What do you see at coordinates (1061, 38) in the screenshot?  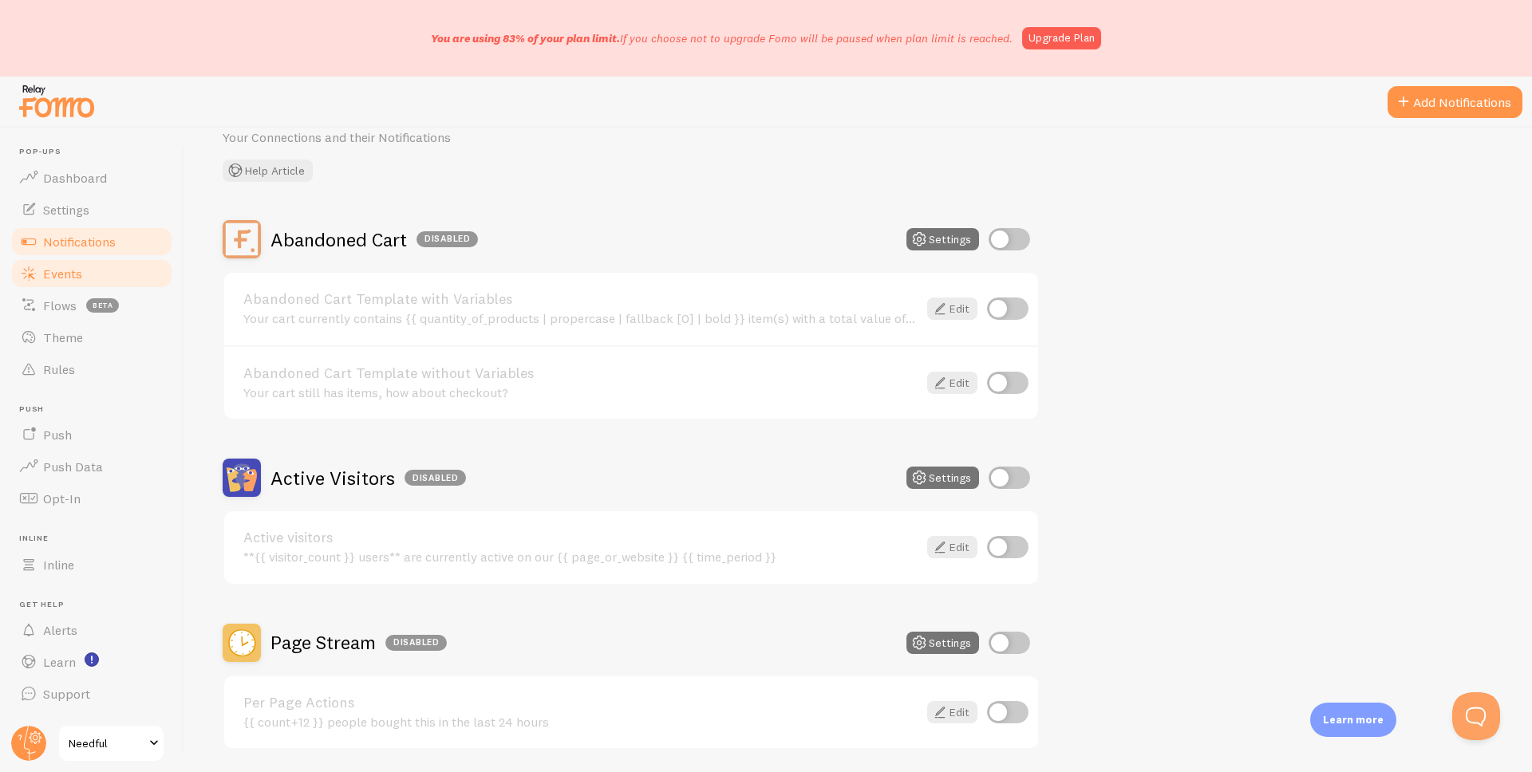 I see `a: Upgrade Plan` at bounding box center [1061, 38].